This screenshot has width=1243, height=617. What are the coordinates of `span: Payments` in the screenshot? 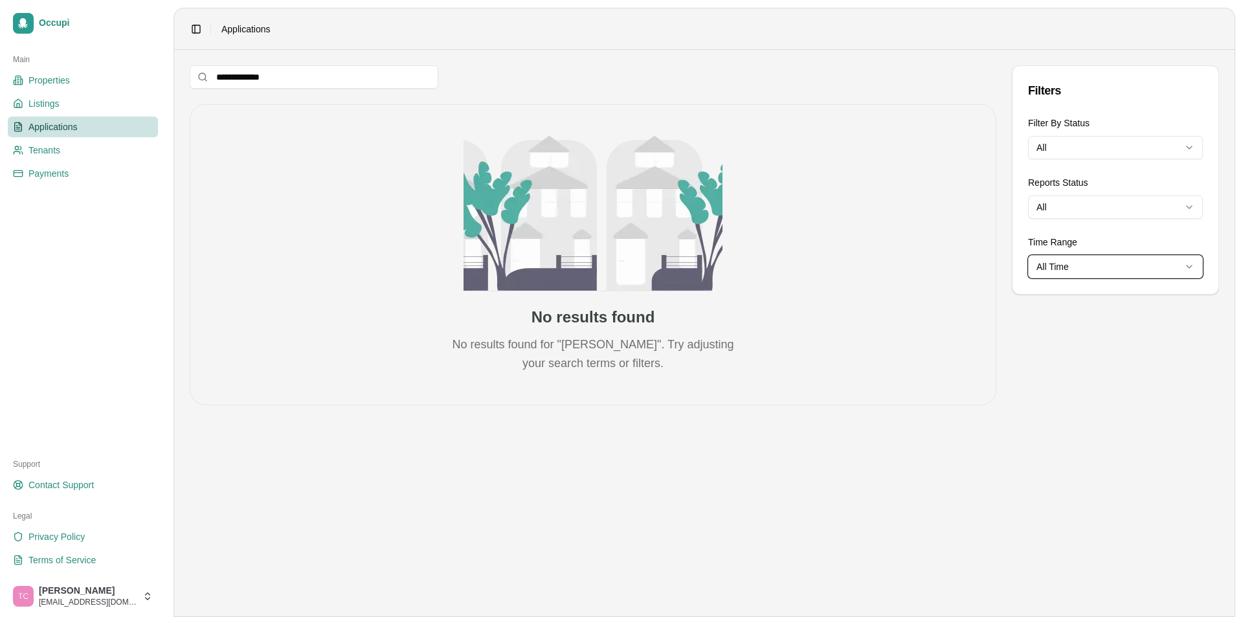 It's located at (49, 174).